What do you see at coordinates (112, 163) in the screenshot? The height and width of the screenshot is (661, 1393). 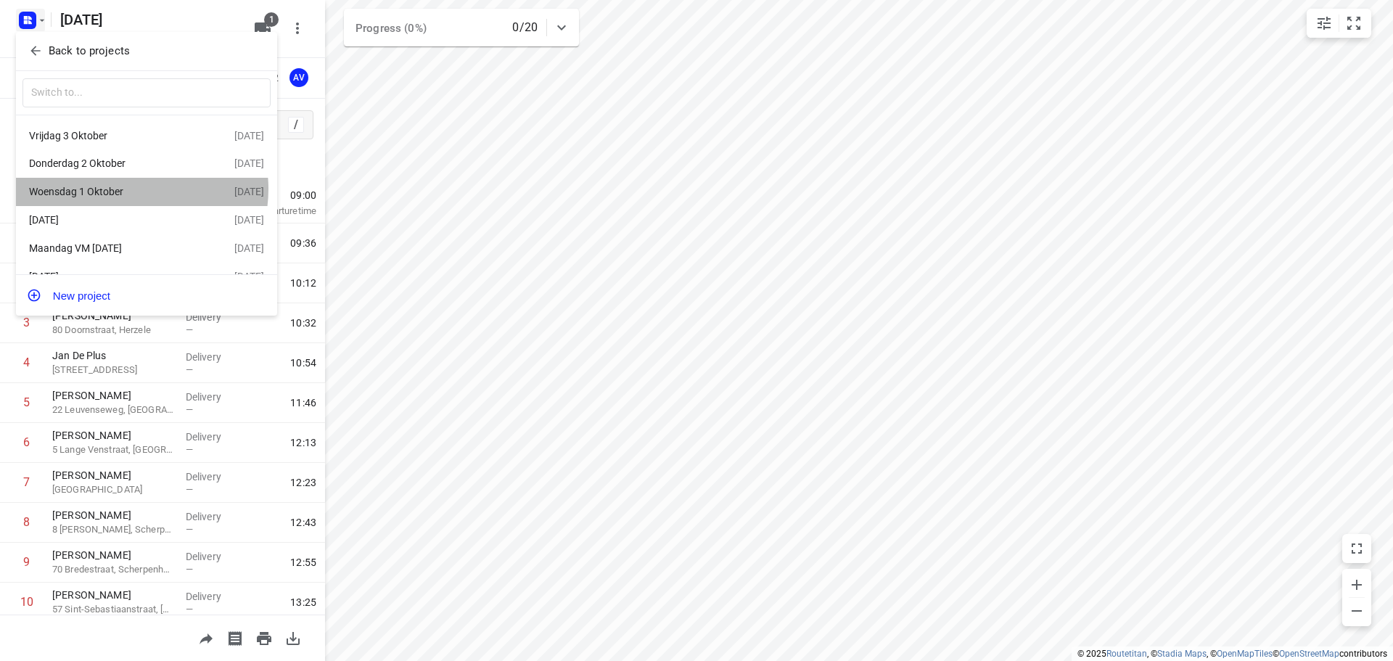 I see `div: Donderdag 2 Oktober` at bounding box center [112, 163].